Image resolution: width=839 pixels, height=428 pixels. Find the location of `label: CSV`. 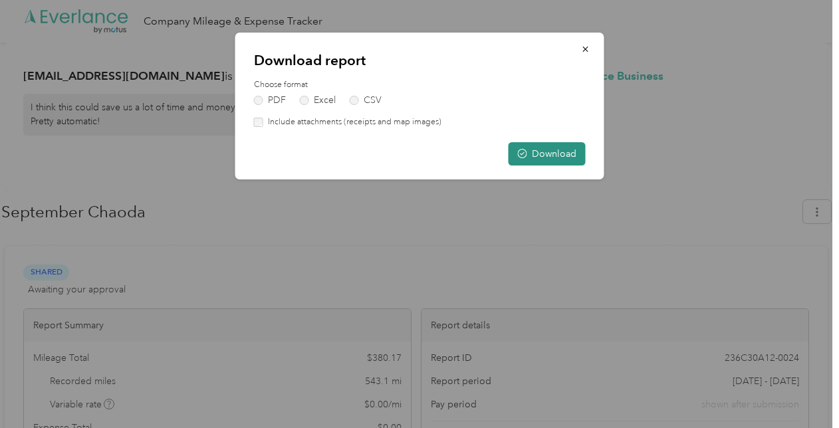

label: CSV is located at coordinates (366, 100).